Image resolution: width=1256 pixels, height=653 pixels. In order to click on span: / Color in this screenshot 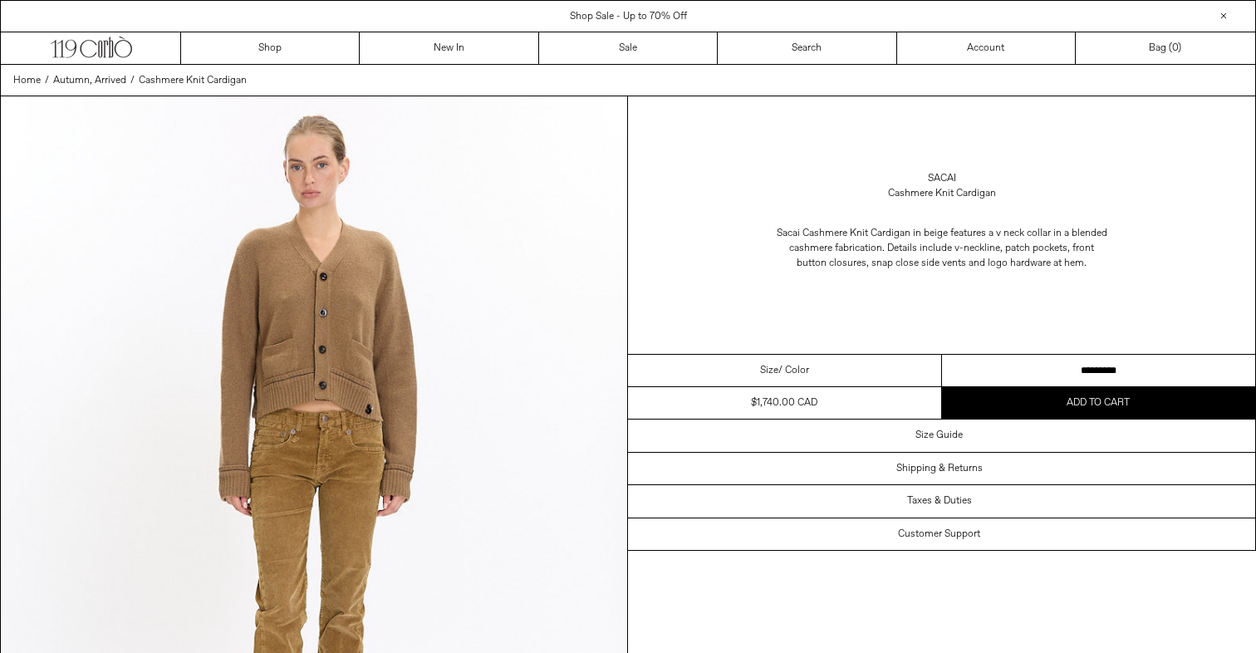, I will do `click(793, 371)`.